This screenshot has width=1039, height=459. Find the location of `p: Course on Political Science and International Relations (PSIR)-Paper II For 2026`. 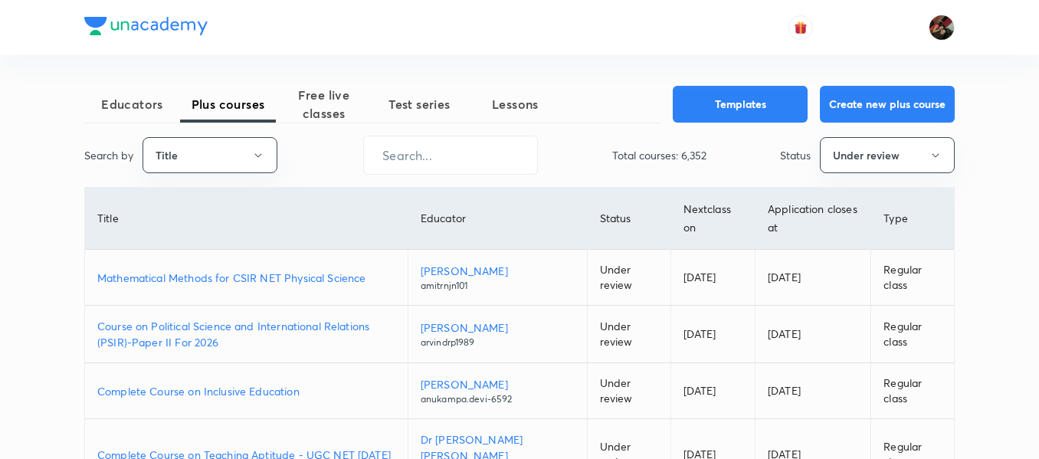

p: Course on Political Science and International Relations (PSIR)-Paper II For 2026 is located at coordinates (246, 334).